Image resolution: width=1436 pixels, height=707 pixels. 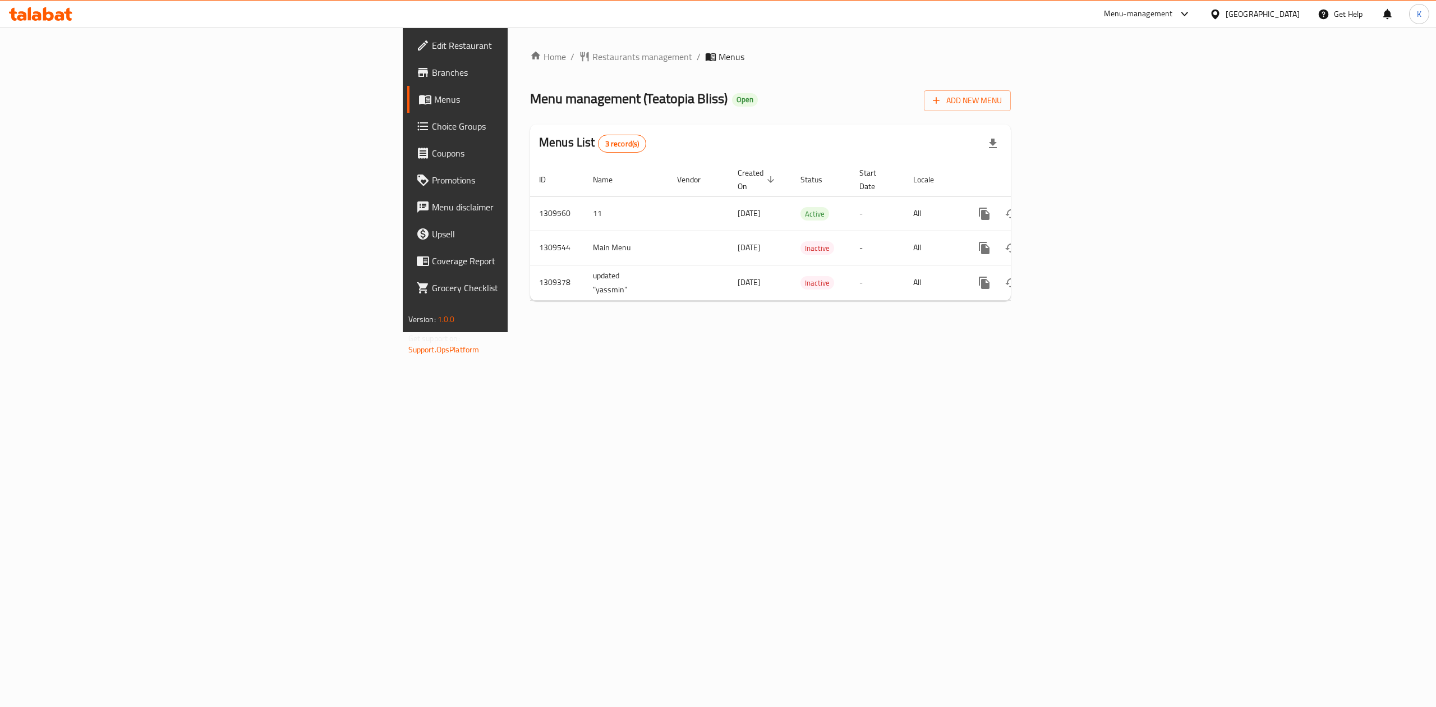 I want to click on span: Branches, so click(x=533, y=72).